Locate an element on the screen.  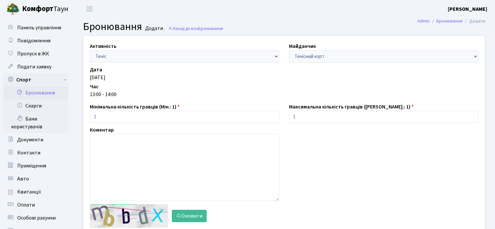
span: Авто is located at coordinates (23, 179).